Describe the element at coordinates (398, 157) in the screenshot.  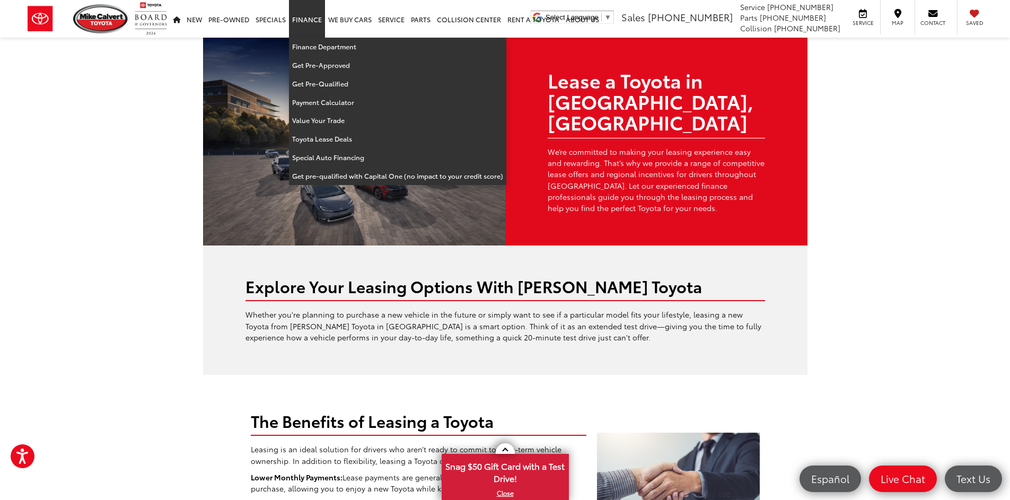
I see `a: Special Auto Financing` at that location.